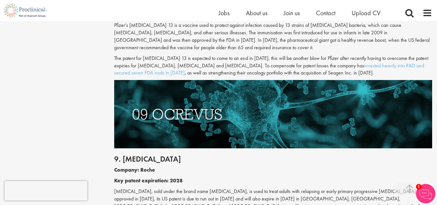 This screenshot has height=205, width=437. I want to click on span: Join us, so click(292, 13).